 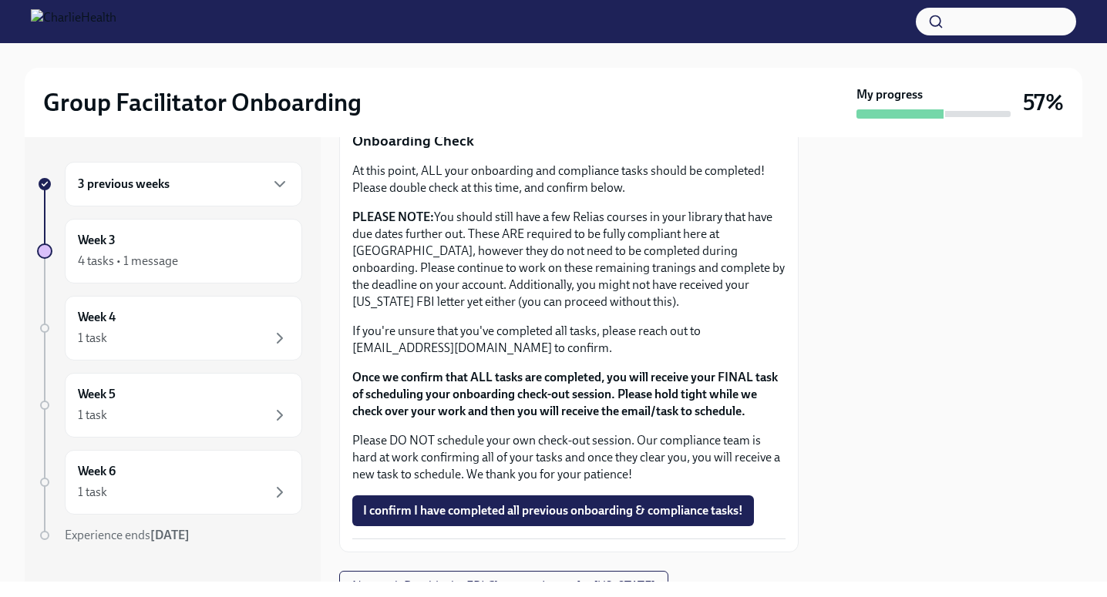 I want to click on a: Week 34 tasks • 1 message, so click(x=170, y=251).